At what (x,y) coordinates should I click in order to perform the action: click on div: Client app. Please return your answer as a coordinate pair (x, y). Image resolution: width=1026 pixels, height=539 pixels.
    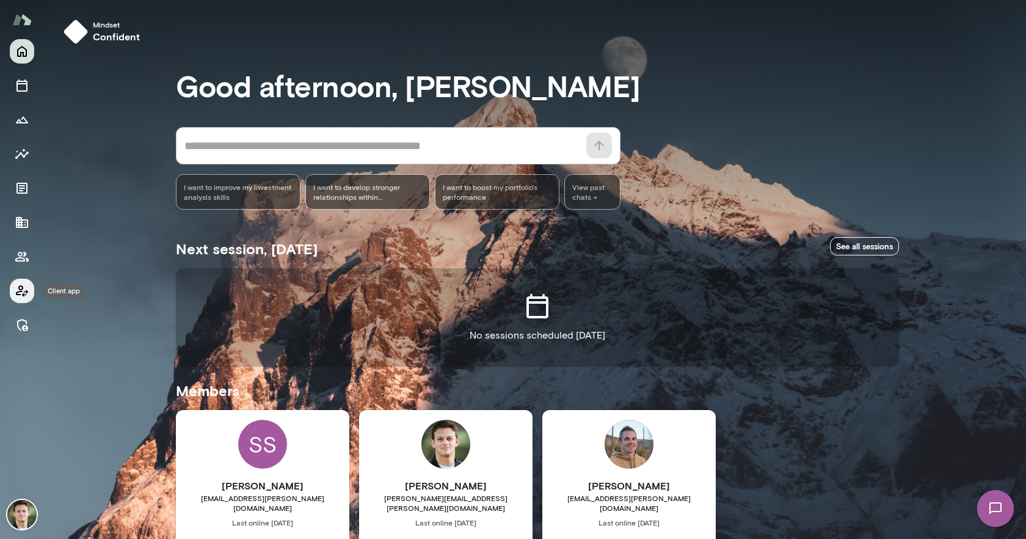
    Looking at the image, I should click on (64, 291).